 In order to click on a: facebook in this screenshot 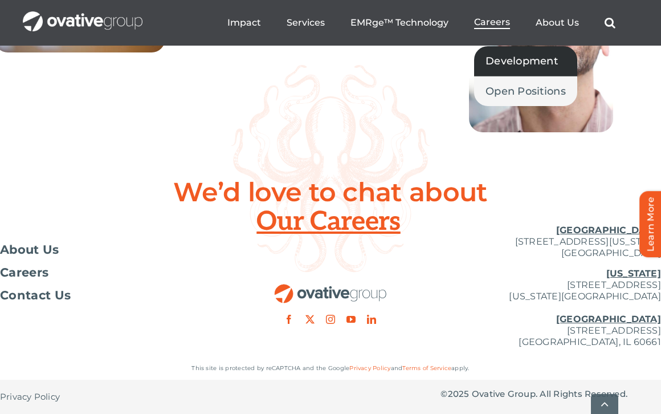, I will do `click(289, 319)`.